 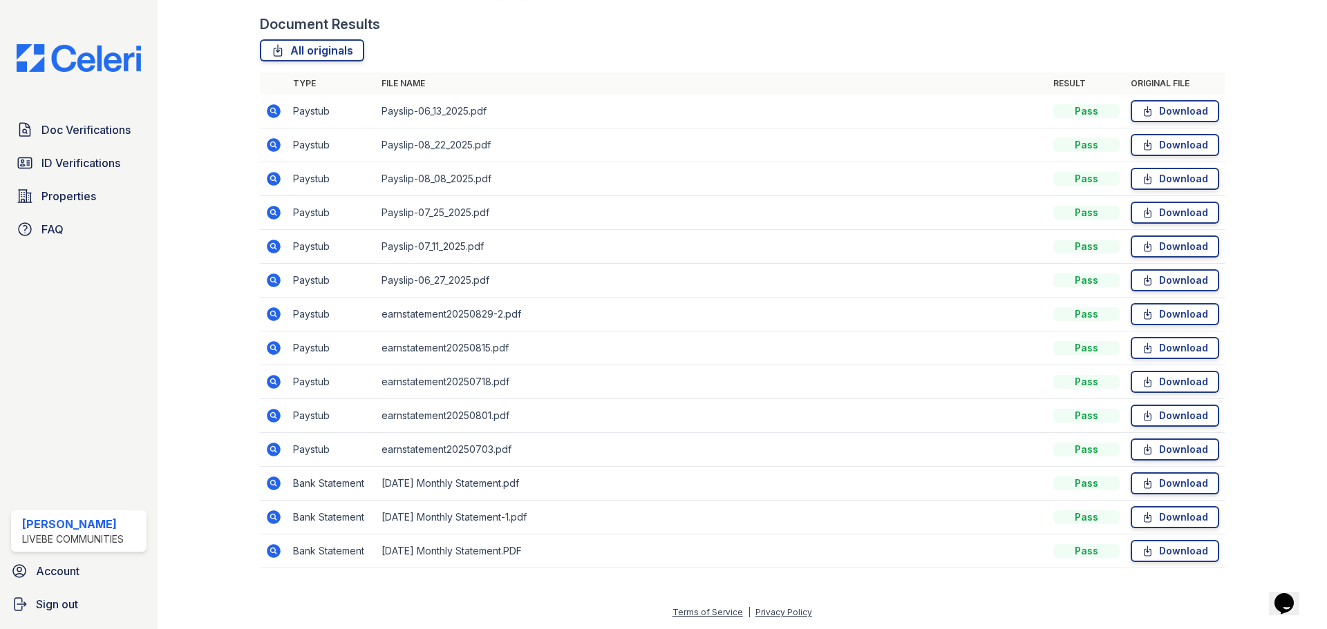 I want to click on a: Terms of Service, so click(x=708, y=612).